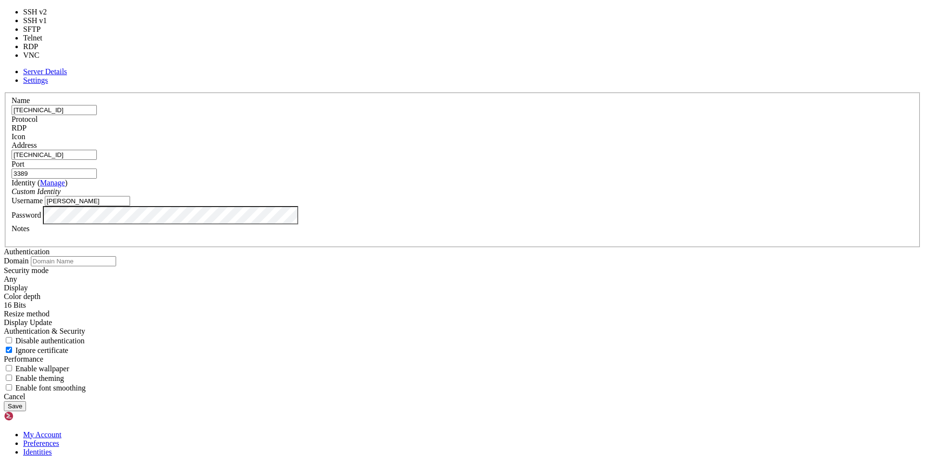 This screenshot has height=456, width=925. Describe the element at coordinates (36, 80) in the screenshot. I see `a: Settings` at that location.